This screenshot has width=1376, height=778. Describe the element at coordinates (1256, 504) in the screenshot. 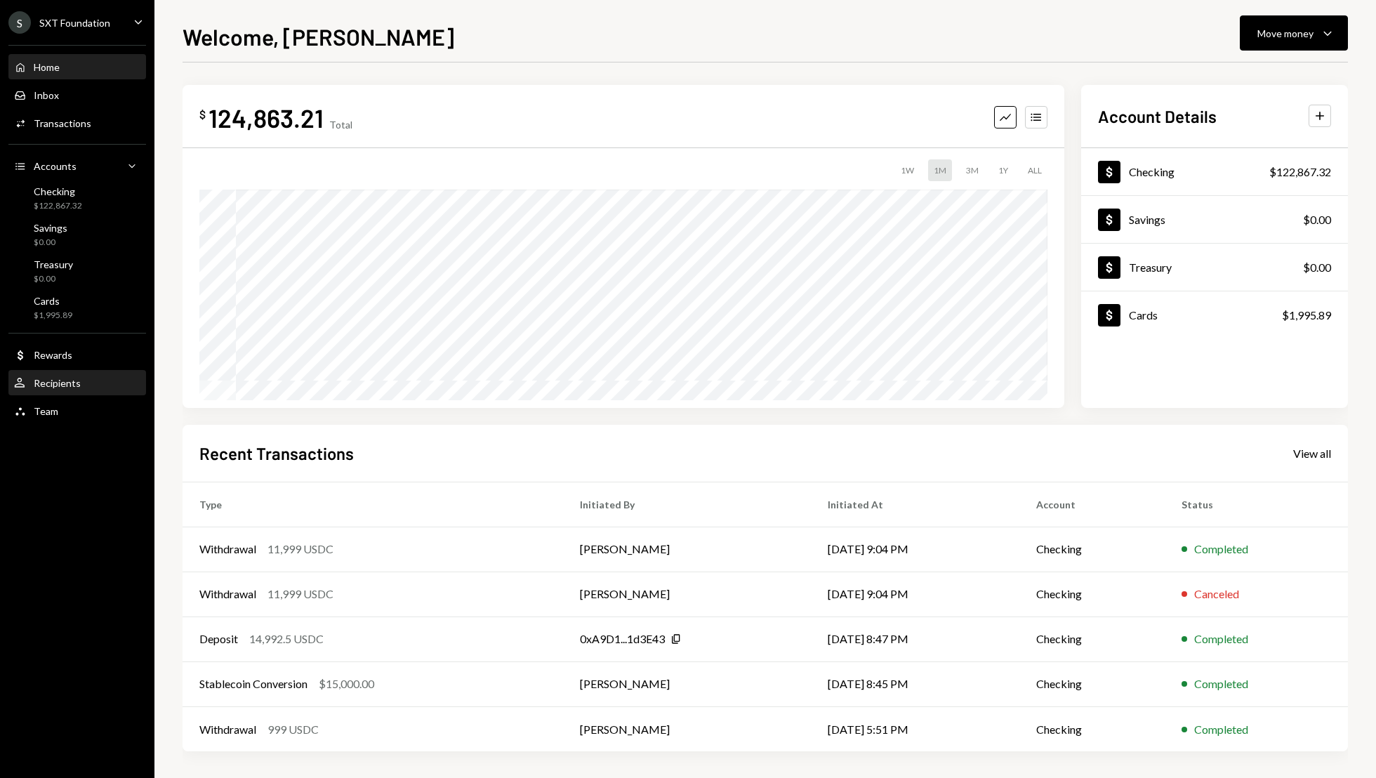

I see `th: Status` at that location.